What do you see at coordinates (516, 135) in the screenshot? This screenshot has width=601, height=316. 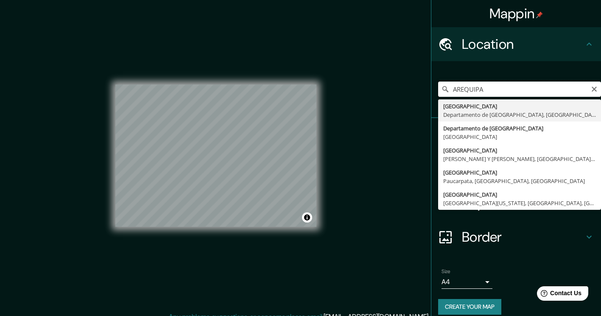 I see `div: Pins` at bounding box center [516, 135].